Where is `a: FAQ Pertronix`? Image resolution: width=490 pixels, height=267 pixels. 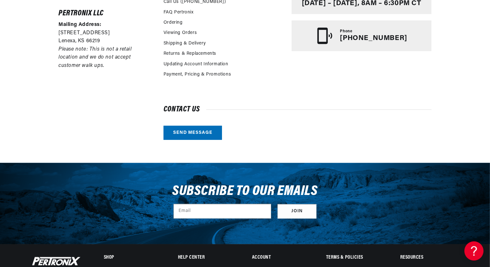
a: FAQ Pertronix is located at coordinates (179, 12).